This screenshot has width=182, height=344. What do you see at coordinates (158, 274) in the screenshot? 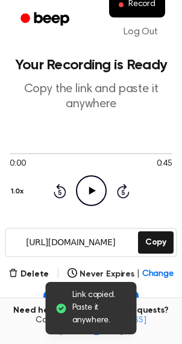
I see `span: Change` at bounding box center [158, 274].